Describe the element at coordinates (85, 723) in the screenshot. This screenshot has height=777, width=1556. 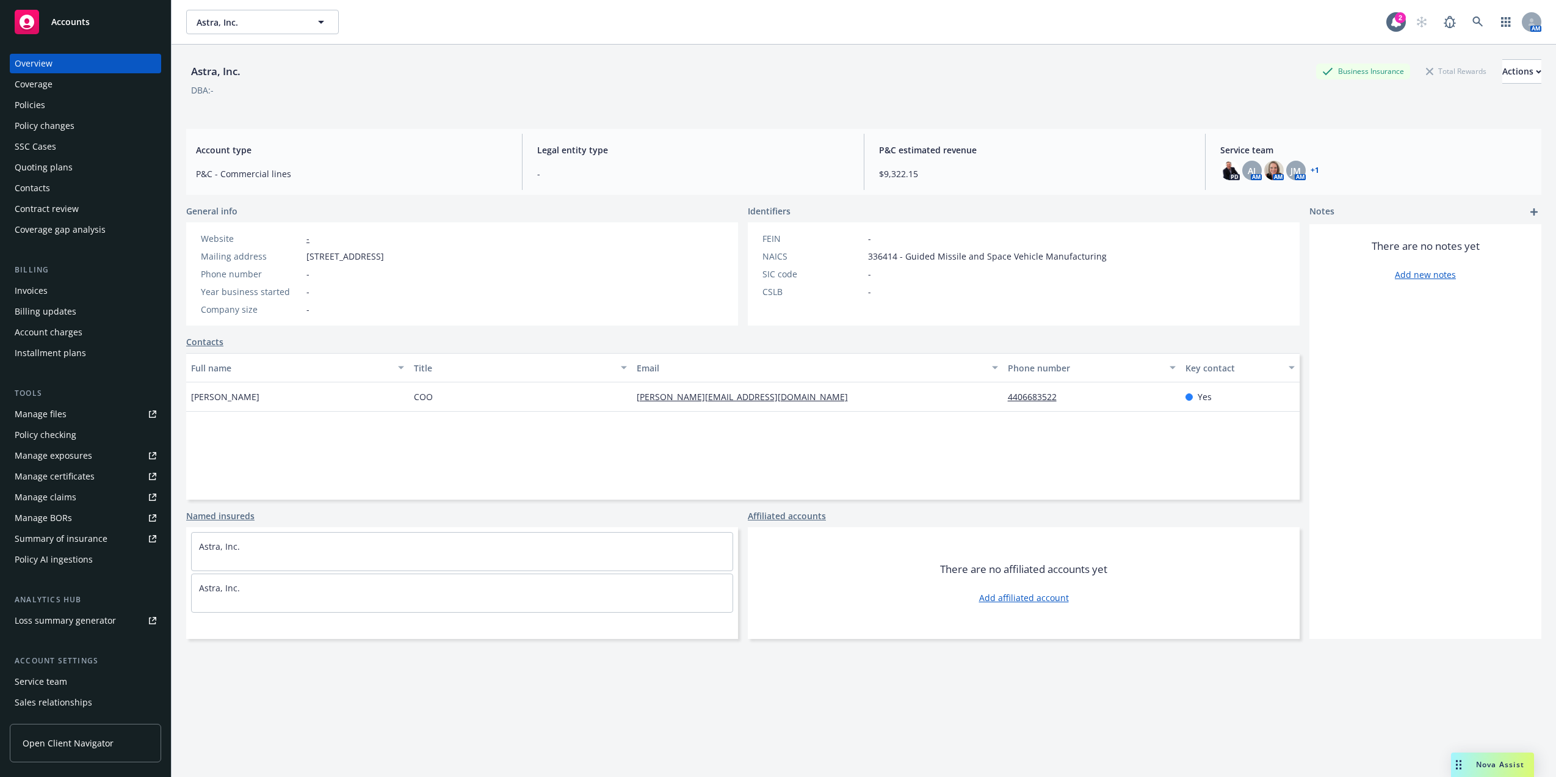
I see `a: Related accounts` at that location.